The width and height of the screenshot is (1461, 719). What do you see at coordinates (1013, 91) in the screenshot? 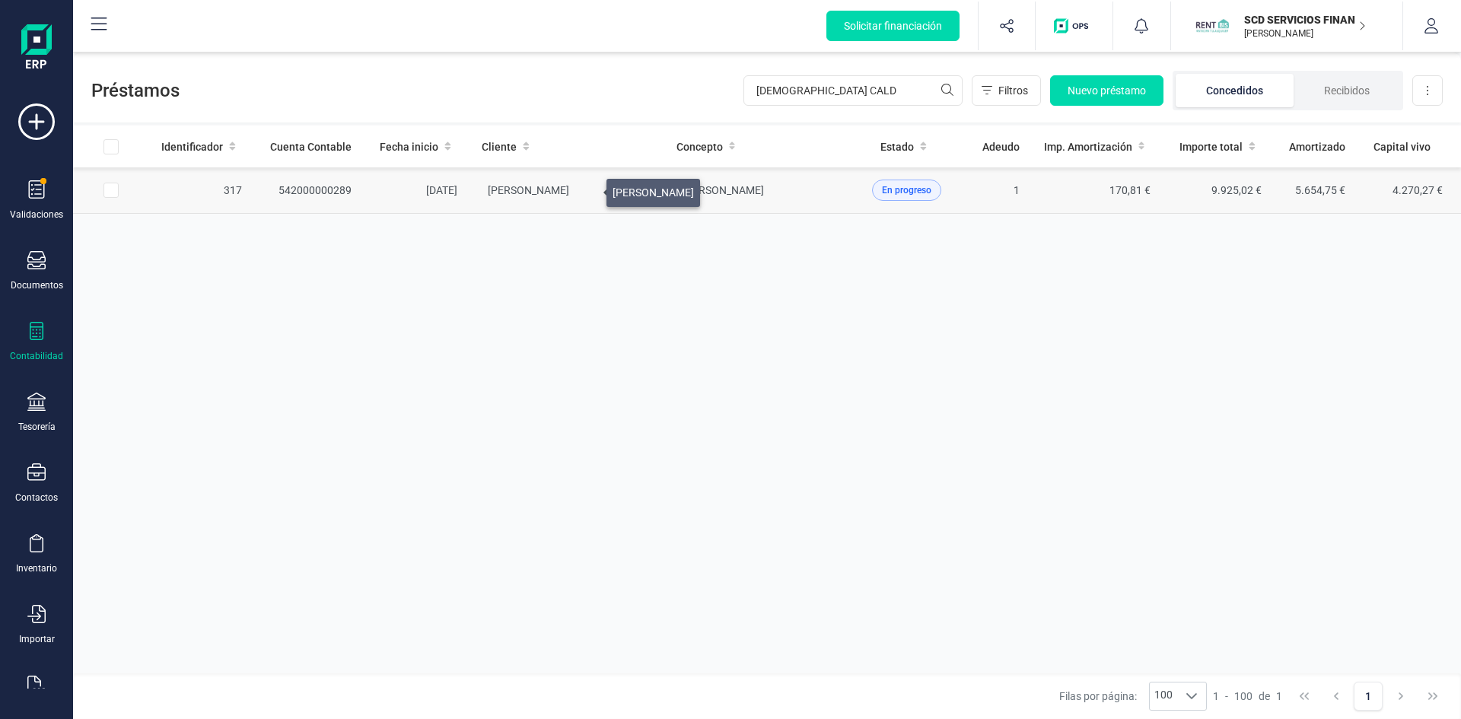
I see `span: Filtros` at bounding box center [1013, 91].